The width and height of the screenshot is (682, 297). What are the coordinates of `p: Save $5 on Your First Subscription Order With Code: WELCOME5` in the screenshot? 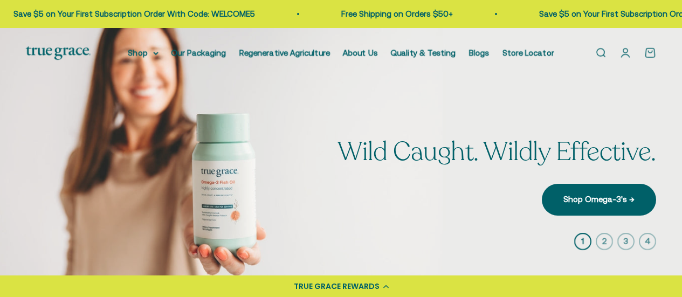 It's located at (133, 14).